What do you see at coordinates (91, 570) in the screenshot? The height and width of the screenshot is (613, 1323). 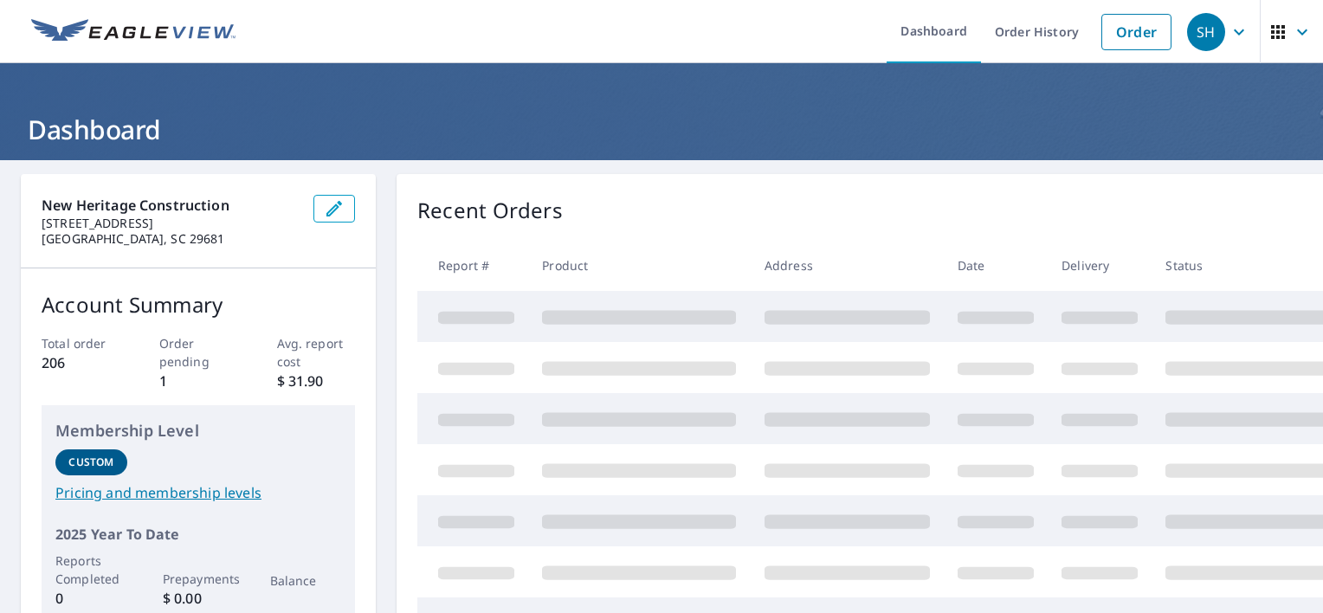 I see `p: Reports Completed` at bounding box center [91, 570].